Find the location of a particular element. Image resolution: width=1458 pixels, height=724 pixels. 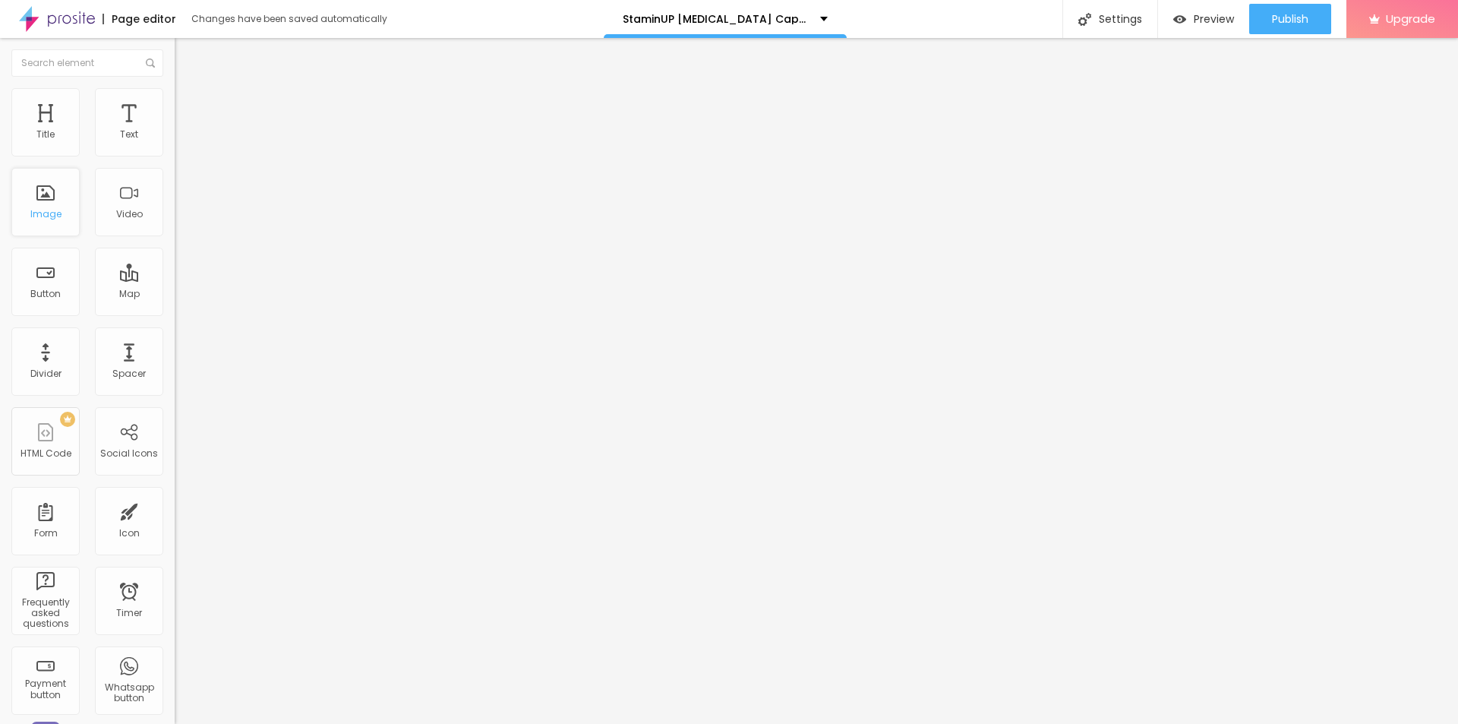

div: Map is located at coordinates (129, 294).